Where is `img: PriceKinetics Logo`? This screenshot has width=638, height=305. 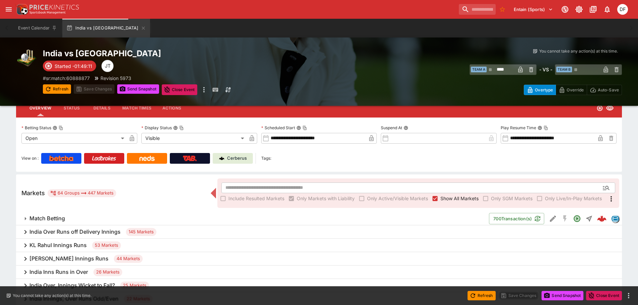
img: PriceKinetics Logo is located at coordinates (21, 9).